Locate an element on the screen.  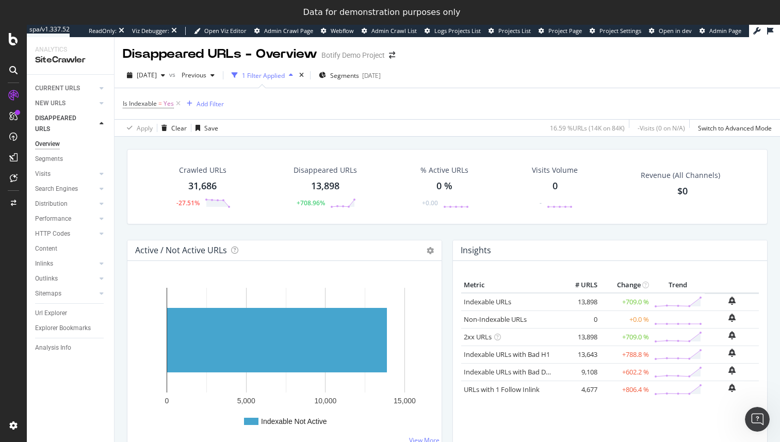
a: Open in dev is located at coordinates (671, 31).